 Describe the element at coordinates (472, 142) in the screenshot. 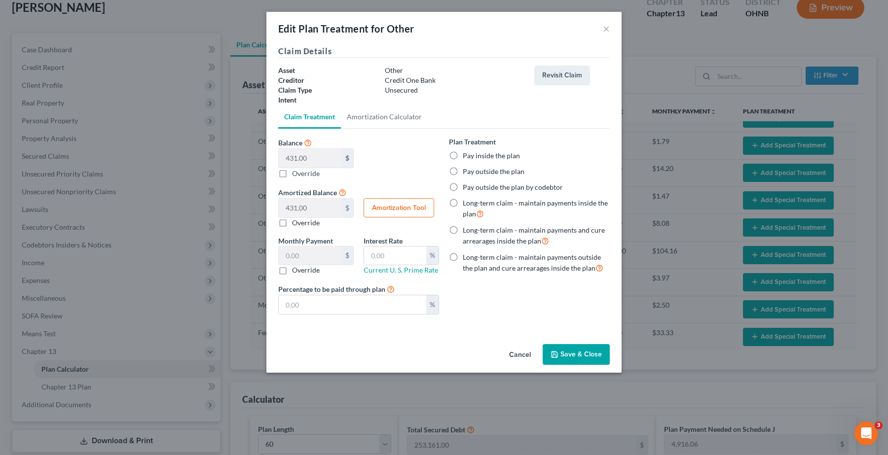

I see `label: Plan Treatment` at that location.